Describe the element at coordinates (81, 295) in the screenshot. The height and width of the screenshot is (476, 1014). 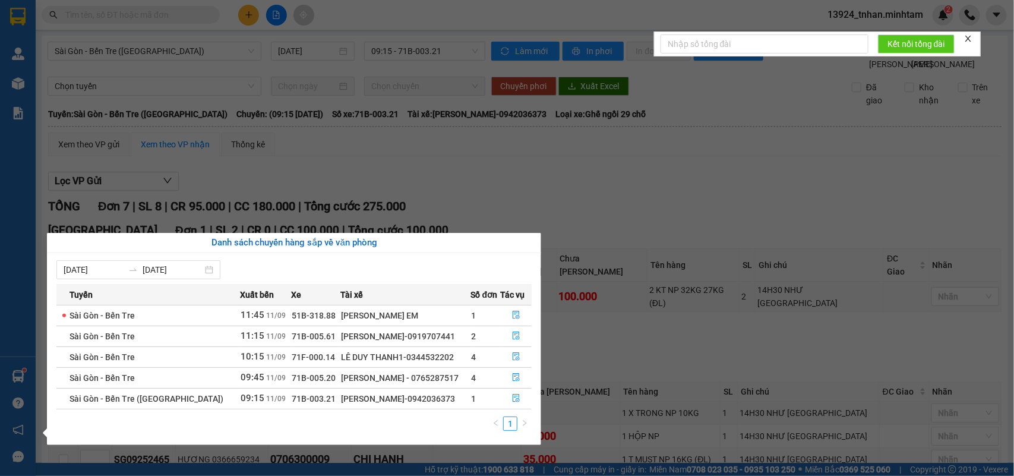
I see `span: Tuyến` at that location.